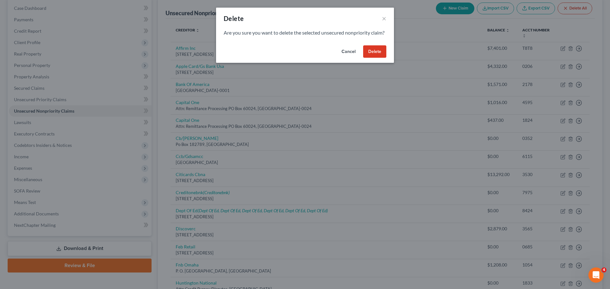  I want to click on div: Delete, so click(234, 18).